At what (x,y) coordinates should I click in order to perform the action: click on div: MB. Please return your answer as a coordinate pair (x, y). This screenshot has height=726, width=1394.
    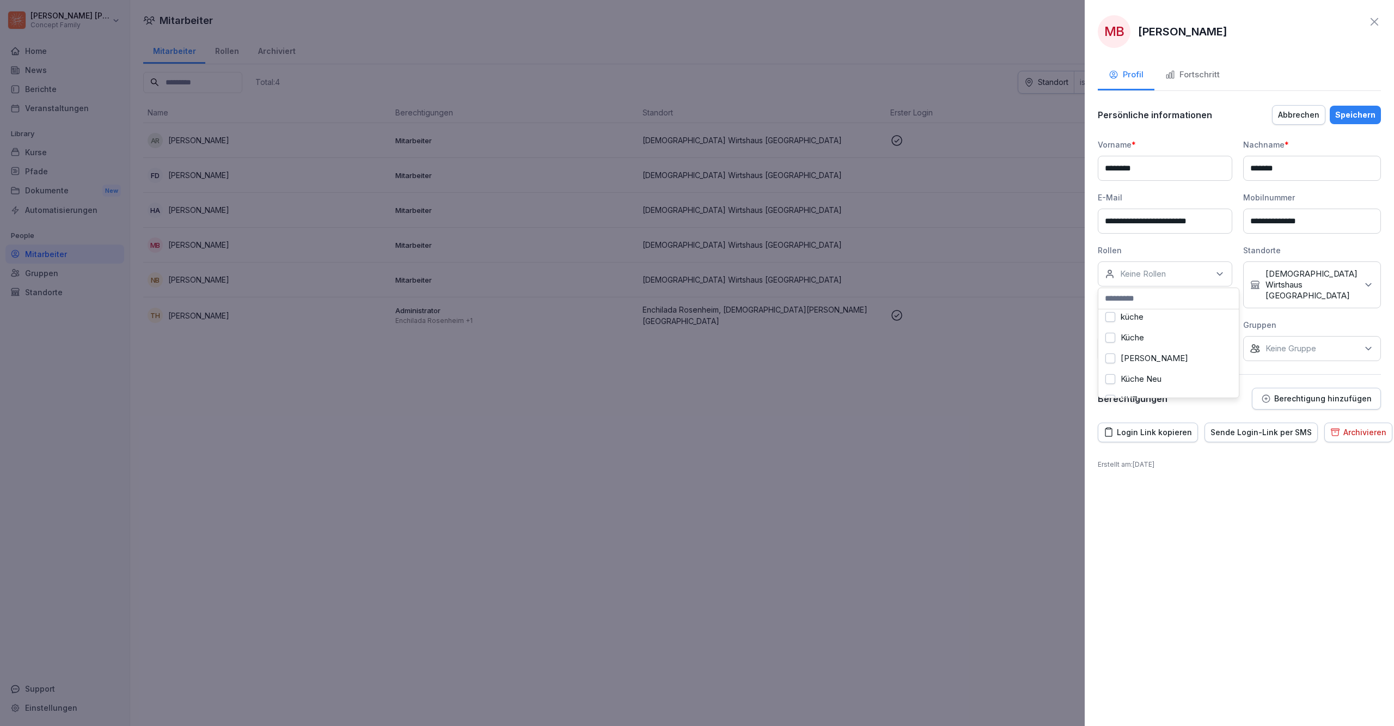
    Looking at the image, I should click on (1114, 32).